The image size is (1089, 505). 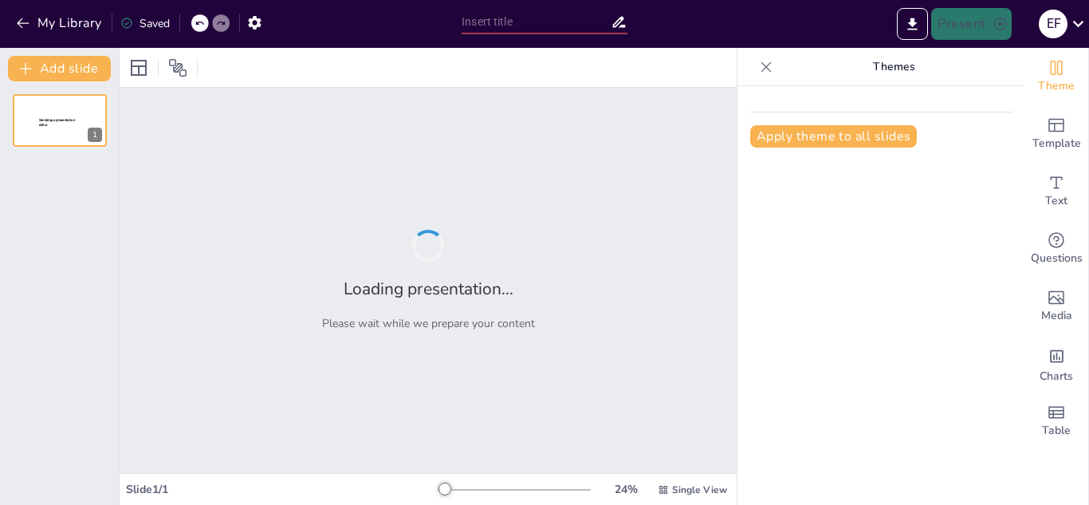 I want to click on button: e f, so click(x=1053, y=24).